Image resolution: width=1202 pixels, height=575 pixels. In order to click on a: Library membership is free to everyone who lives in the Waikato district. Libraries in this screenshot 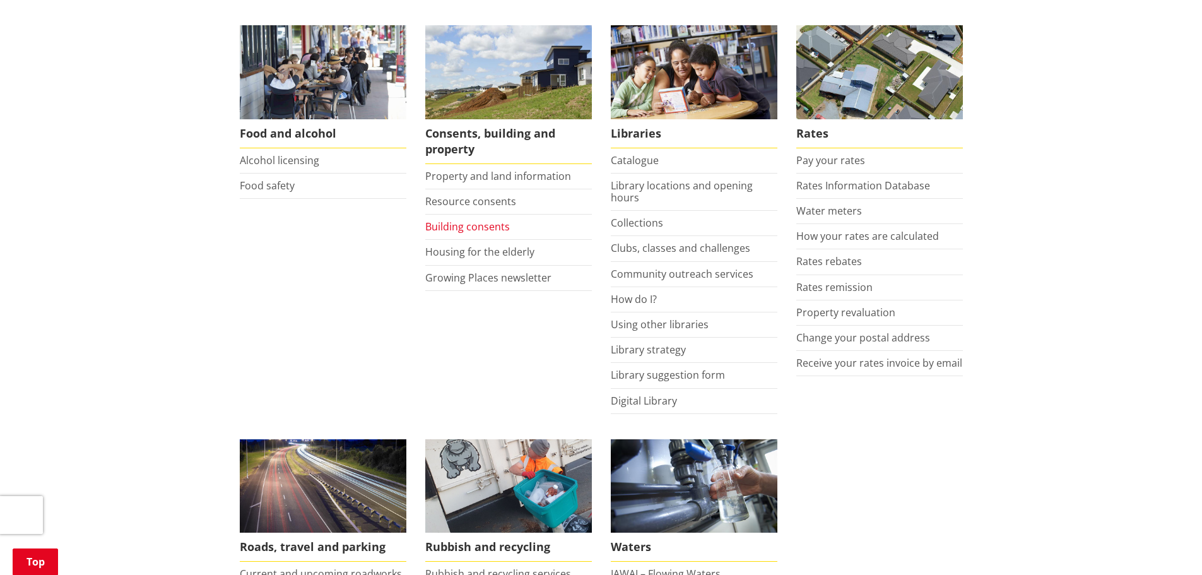, I will do `click(694, 86)`.